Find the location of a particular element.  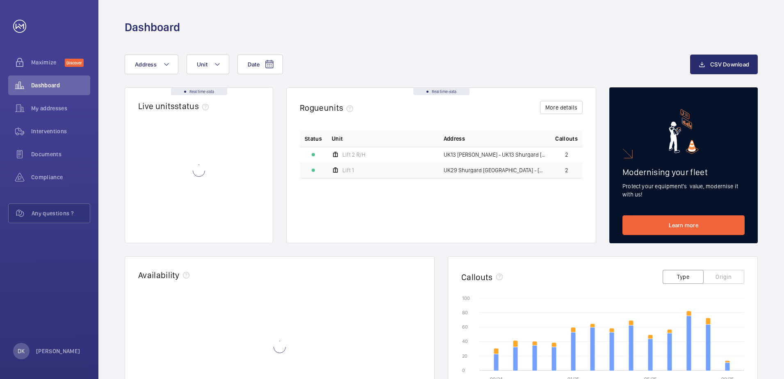

a: Learn more is located at coordinates (684, 225).